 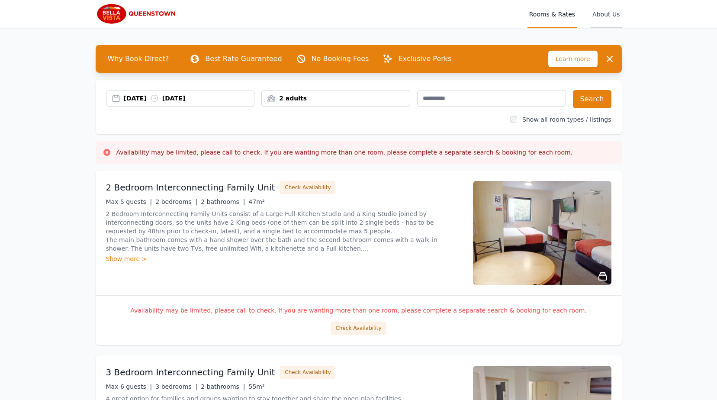 What do you see at coordinates (129, 386) in the screenshot?
I see `span: Max 6 guests |` at bounding box center [129, 386].